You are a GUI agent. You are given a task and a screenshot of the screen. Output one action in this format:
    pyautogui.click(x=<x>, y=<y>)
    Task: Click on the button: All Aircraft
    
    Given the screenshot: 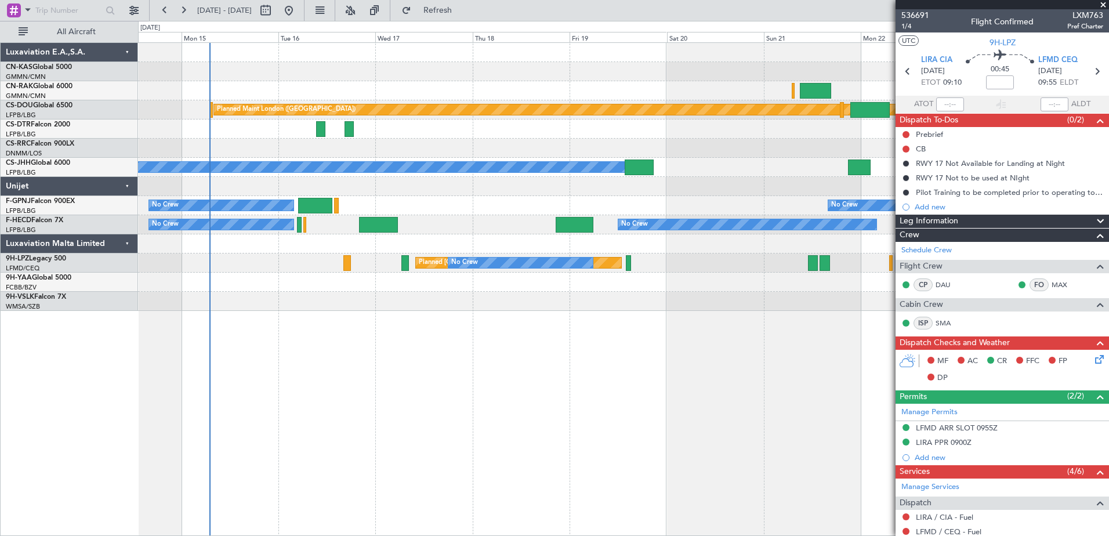 What is the action you would take?
    pyautogui.click(x=69, y=32)
    